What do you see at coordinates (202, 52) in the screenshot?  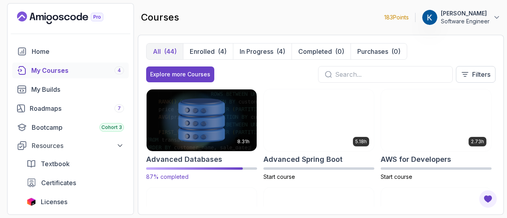 I see `p: Enrolled` at bounding box center [202, 52].